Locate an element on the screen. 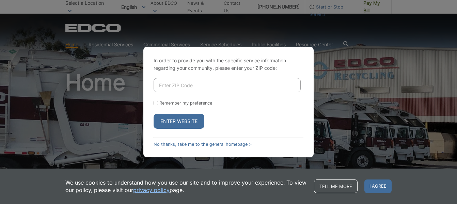  input: Enter ZIP Code is located at coordinates (227, 85).